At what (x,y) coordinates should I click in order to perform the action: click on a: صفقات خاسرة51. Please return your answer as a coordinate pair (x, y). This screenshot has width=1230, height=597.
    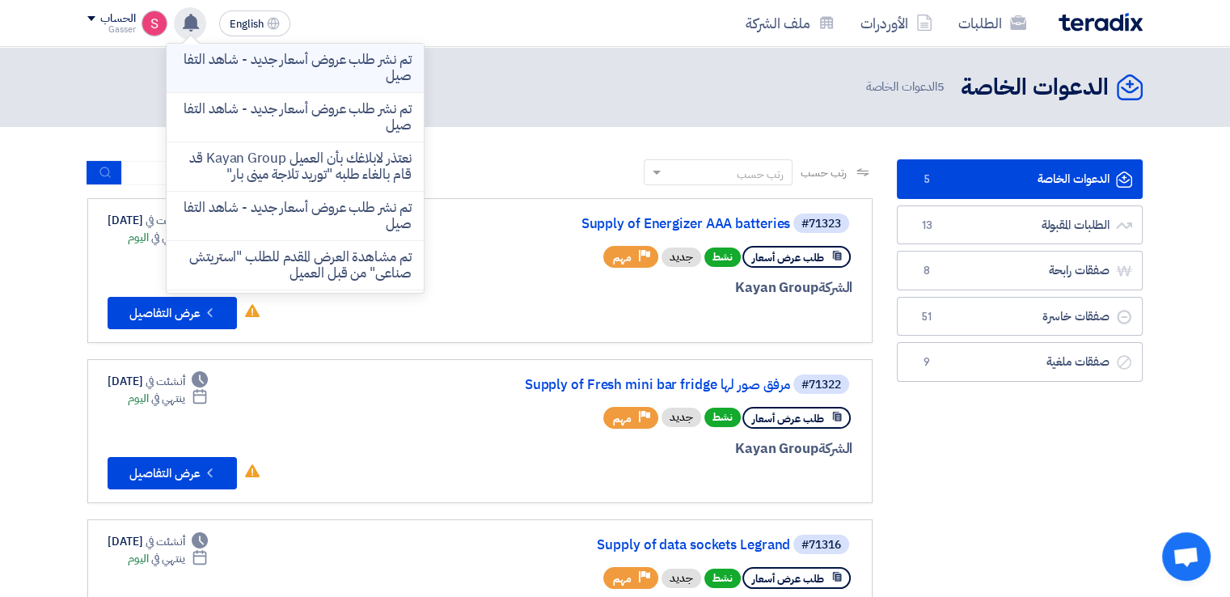
    Looking at the image, I should click on (1020, 316).